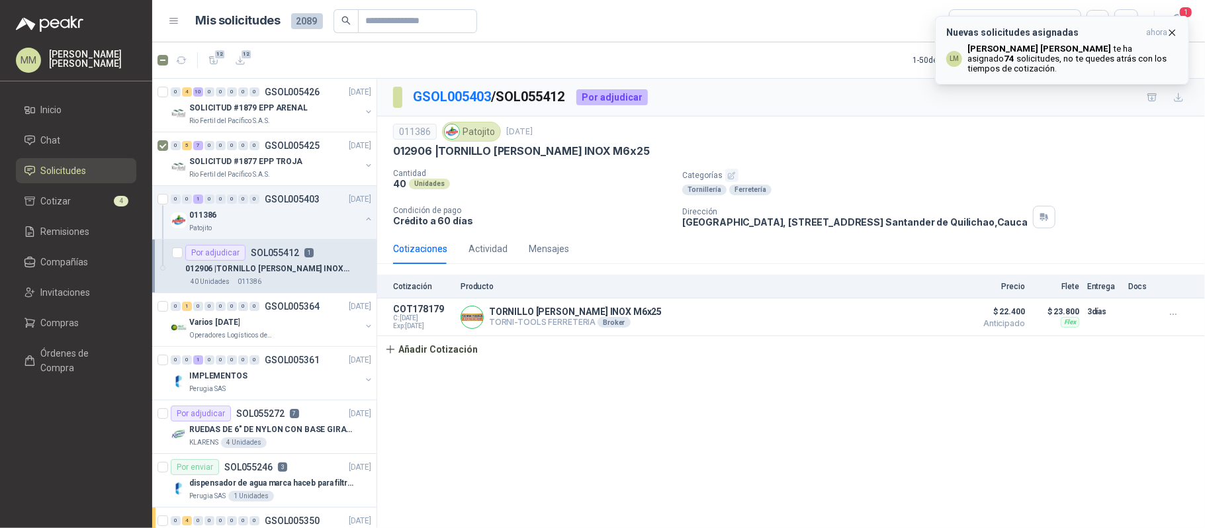  I want to click on div: Broker, so click(613, 322).